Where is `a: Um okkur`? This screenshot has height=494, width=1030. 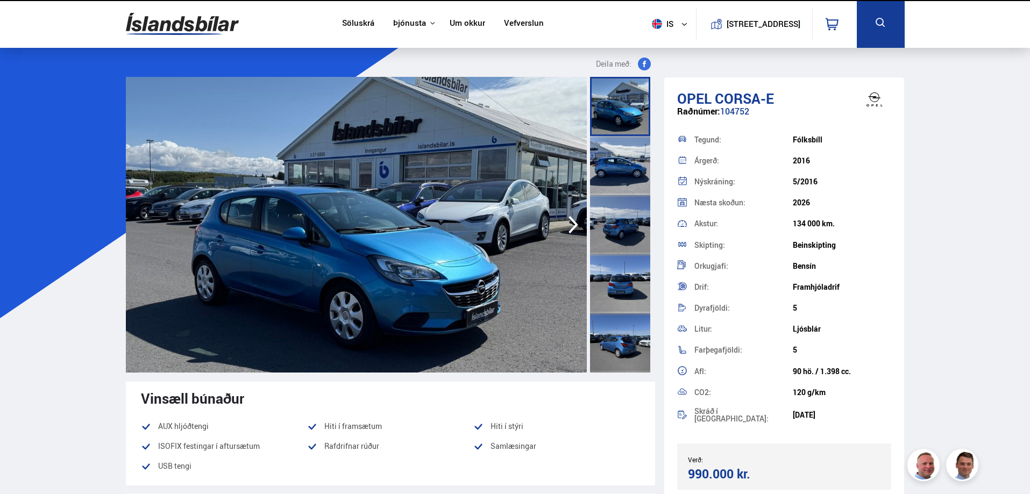 a: Um okkur is located at coordinates (467, 24).